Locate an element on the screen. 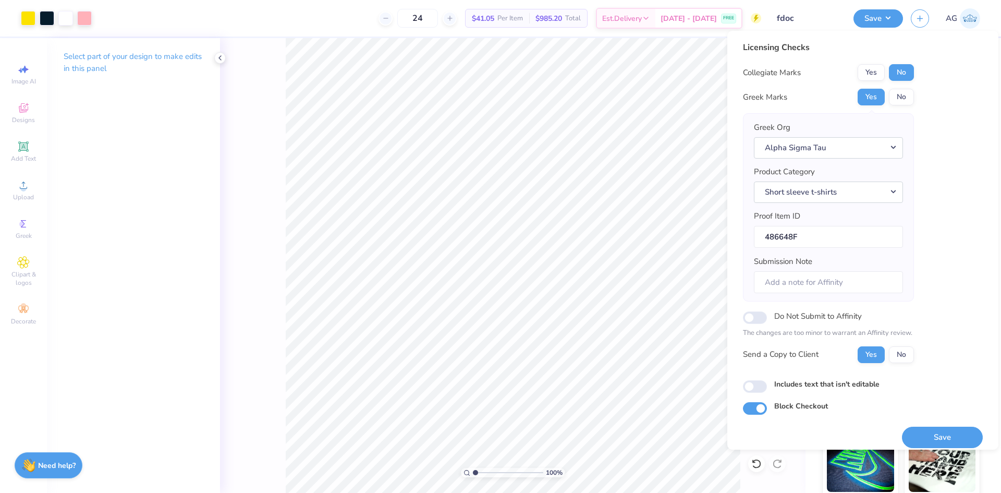  div: Greek Marks is located at coordinates (765, 97).